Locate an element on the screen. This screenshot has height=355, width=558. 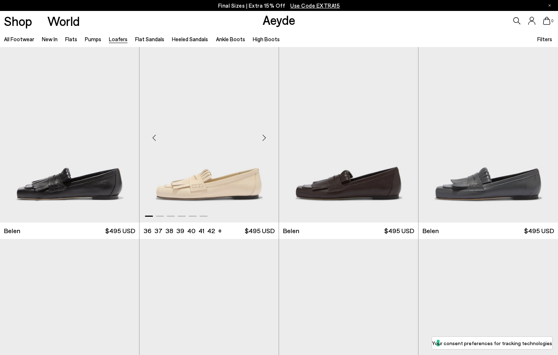
li: 41 is located at coordinates (202, 230).